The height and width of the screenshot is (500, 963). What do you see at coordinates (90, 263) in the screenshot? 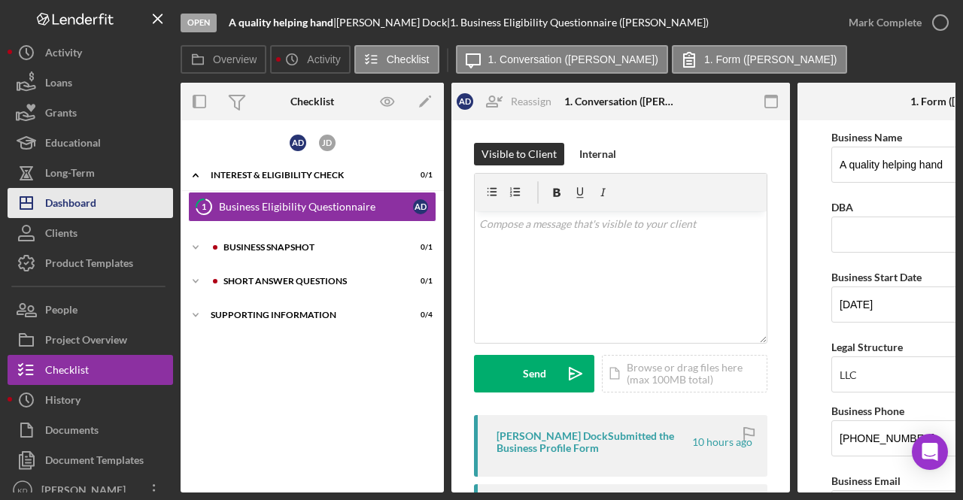
I see `button: Product Templates` at bounding box center [90, 263].